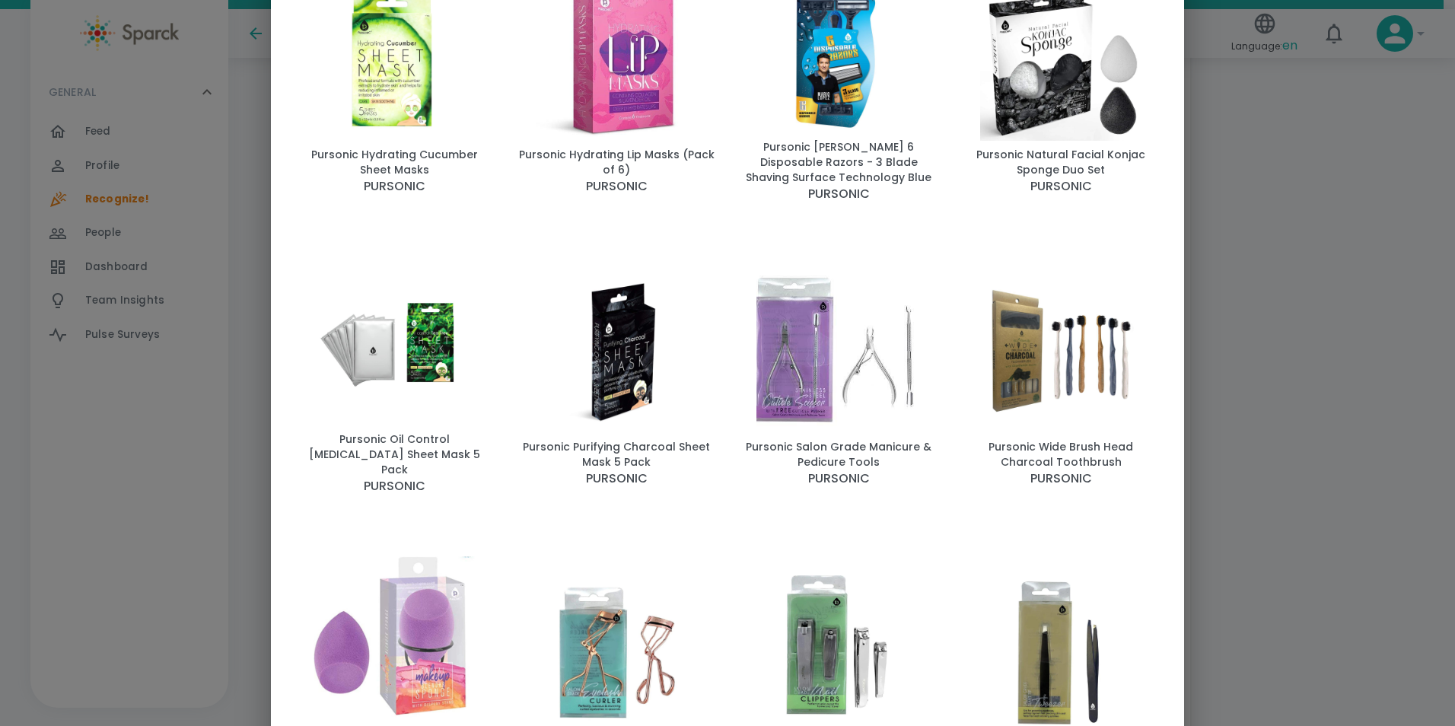 This screenshot has width=1455, height=726. I want to click on p: Pursonic Wide Brush Head Charcoal Toothbrush, so click(1061, 454).